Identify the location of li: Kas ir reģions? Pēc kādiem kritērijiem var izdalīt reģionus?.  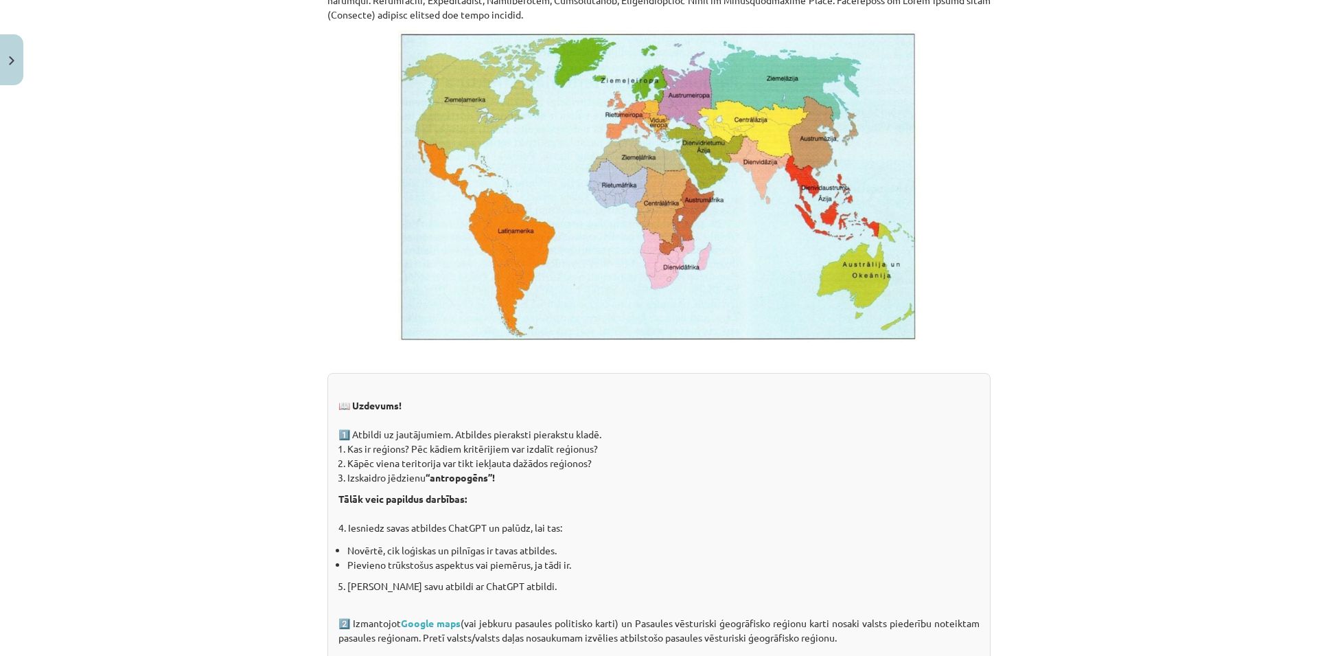
(663, 448).